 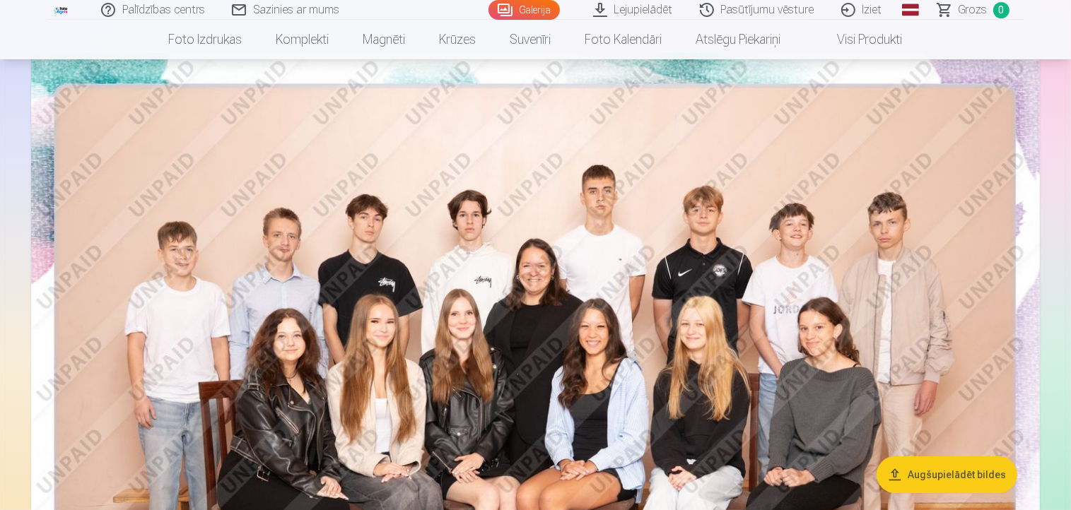 I want to click on img: /fa1, so click(x=61, y=10).